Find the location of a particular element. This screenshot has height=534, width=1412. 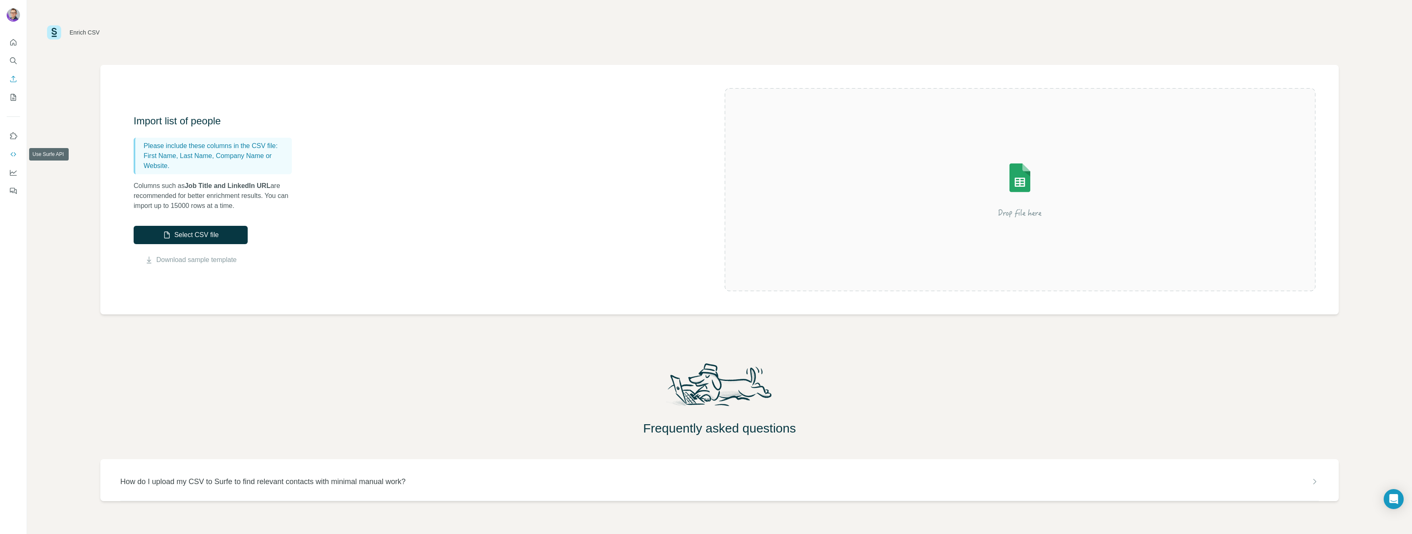

div: Enrich CSV is located at coordinates (84, 32).